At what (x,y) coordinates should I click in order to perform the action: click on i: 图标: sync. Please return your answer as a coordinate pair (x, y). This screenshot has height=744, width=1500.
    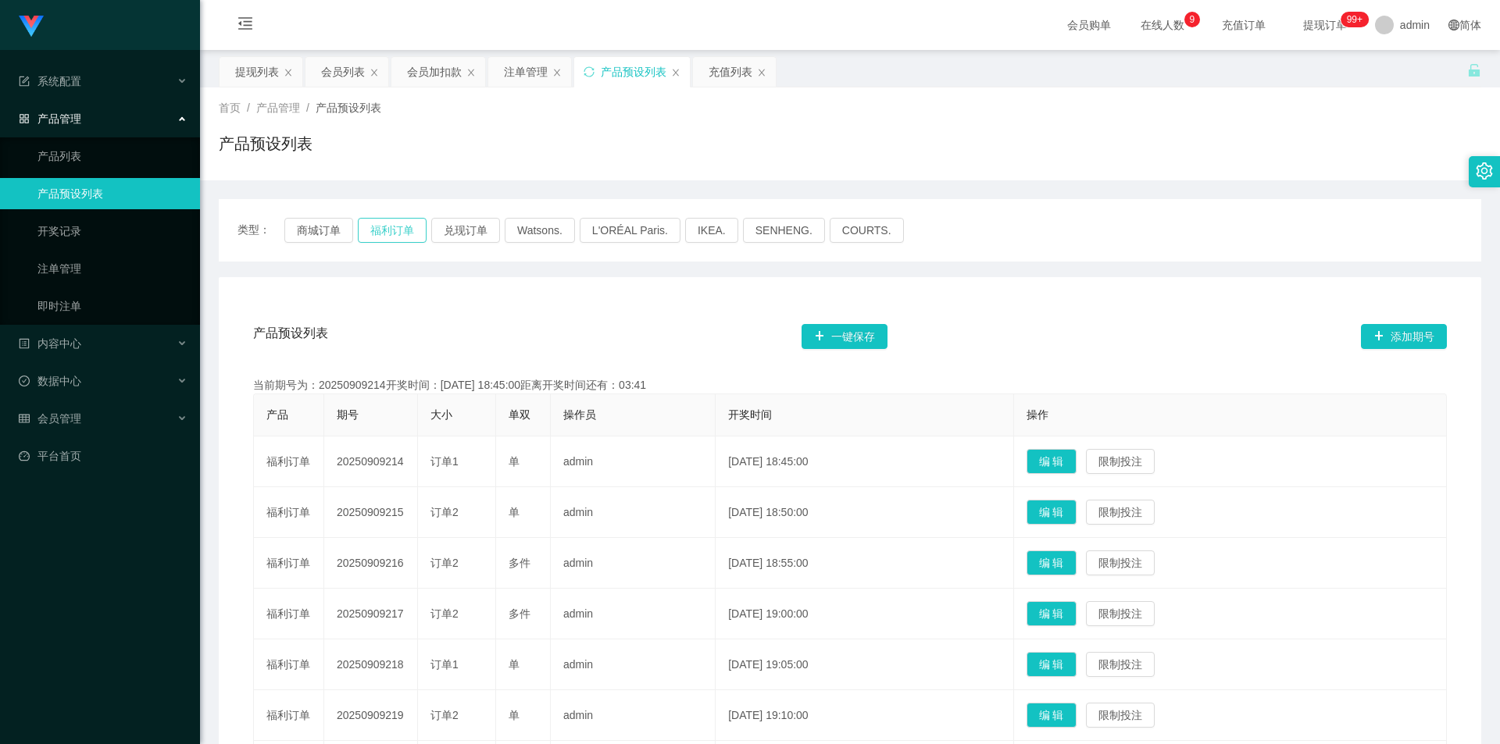
    Looking at the image, I should click on (589, 72).